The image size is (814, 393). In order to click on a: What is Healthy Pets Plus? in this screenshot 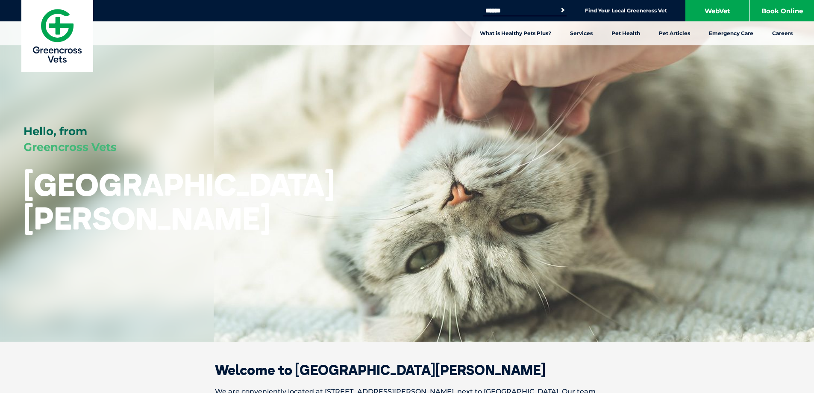, I will do `click(515, 33)`.